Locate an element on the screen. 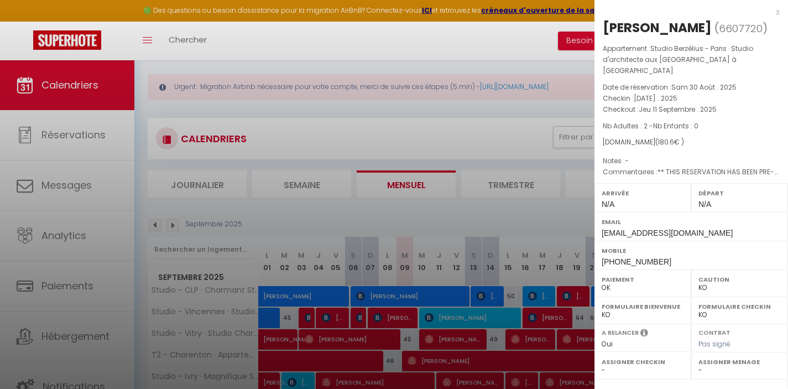 This screenshot has height=389, width=788. label: Caution is located at coordinates (739, 279).